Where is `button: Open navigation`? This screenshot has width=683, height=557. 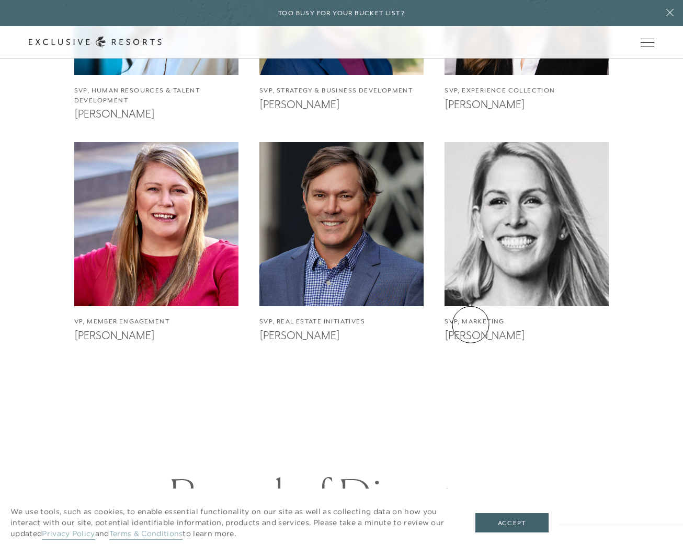
button: Open navigation is located at coordinates (647, 42).